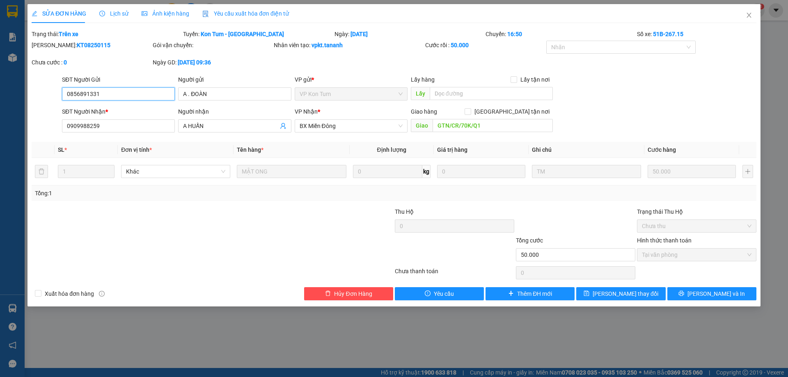 This screenshot has width=788, height=377. What do you see at coordinates (586, 294) in the screenshot?
I see `span: save` at bounding box center [586, 294].